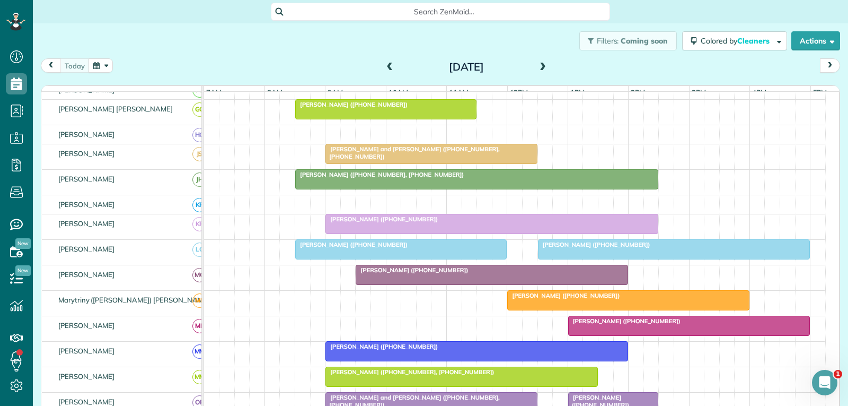  I want to click on span: JS, so click(199, 154).